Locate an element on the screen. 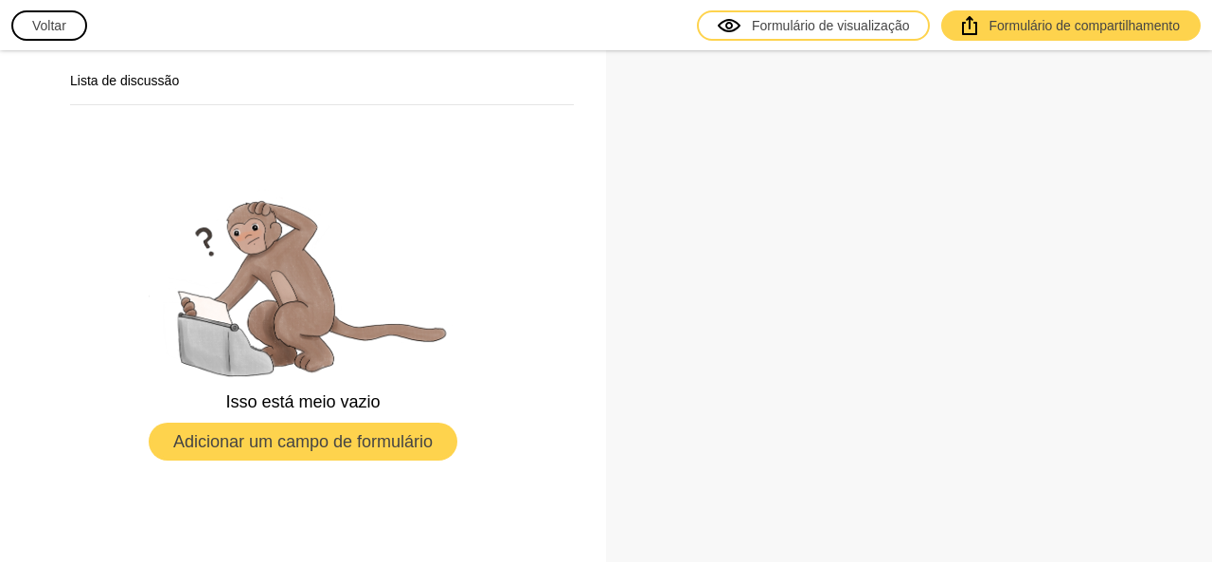  font: Formulário de compartilhamento is located at coordinates (1085, 26).